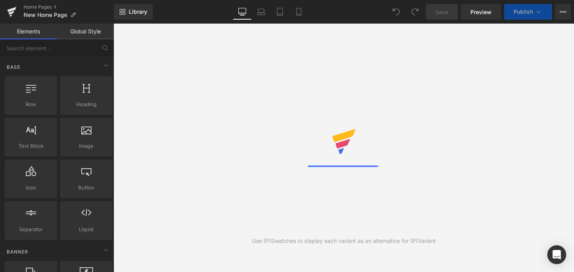  What do you see at coordinates (481, 12) in the screenshot?
I see `a: Preview` at bounding box center [481, 12].